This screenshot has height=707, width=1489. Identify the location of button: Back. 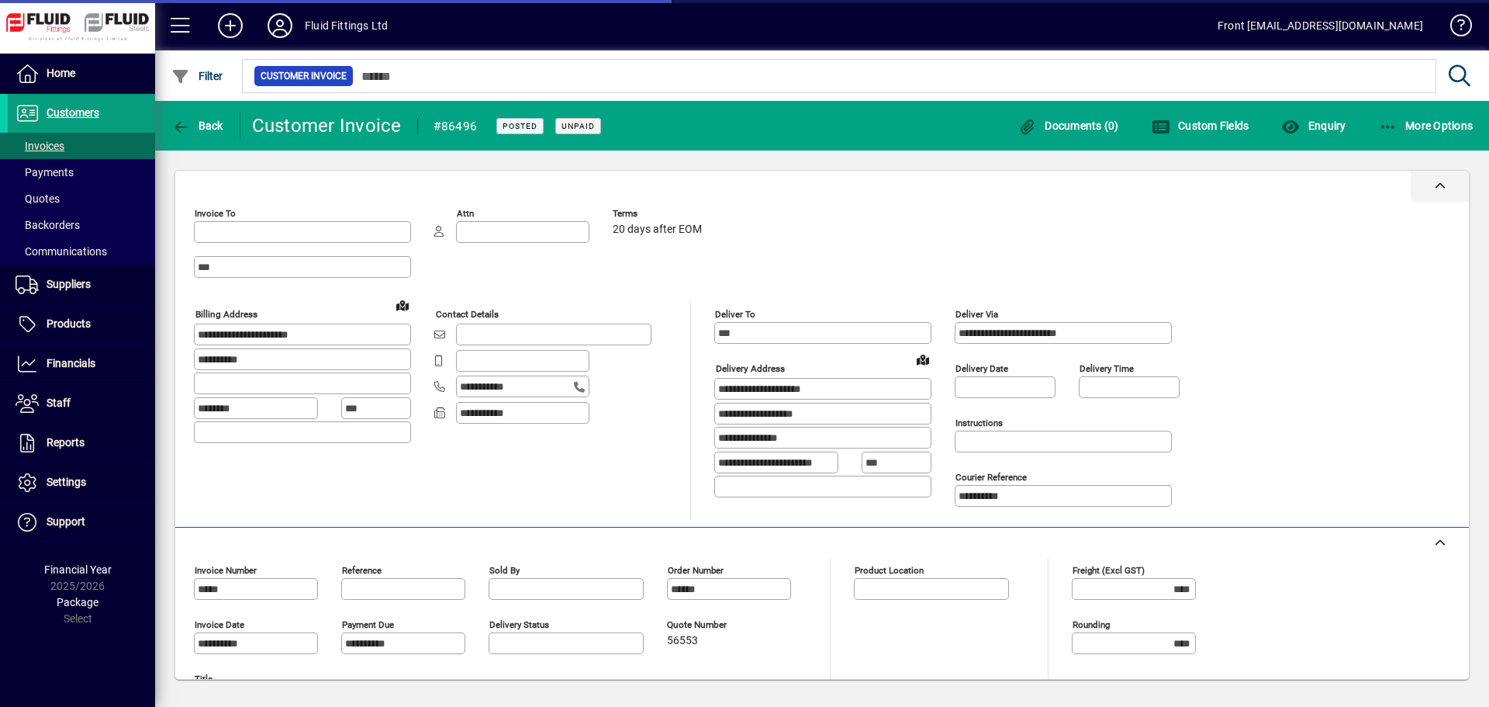
(197, 126).